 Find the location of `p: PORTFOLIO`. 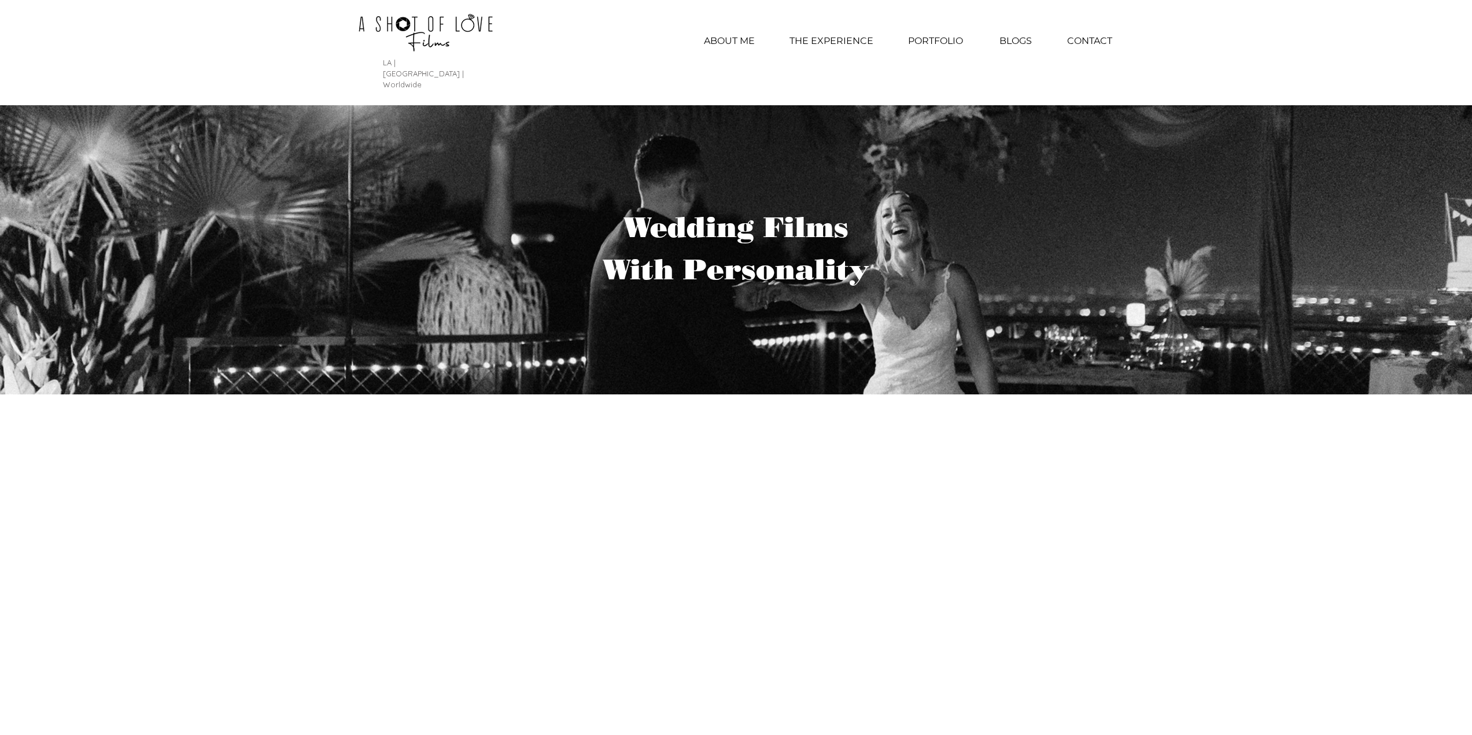

p: PORTFOLIO is located at coordinates (935, 41).